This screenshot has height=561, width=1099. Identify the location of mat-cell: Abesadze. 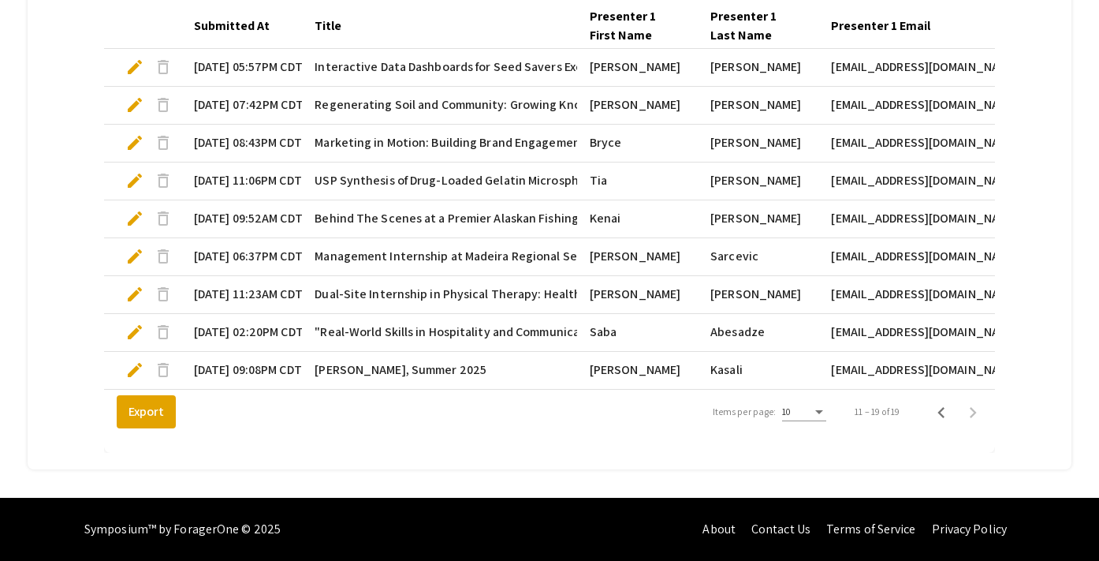
(758, 333).